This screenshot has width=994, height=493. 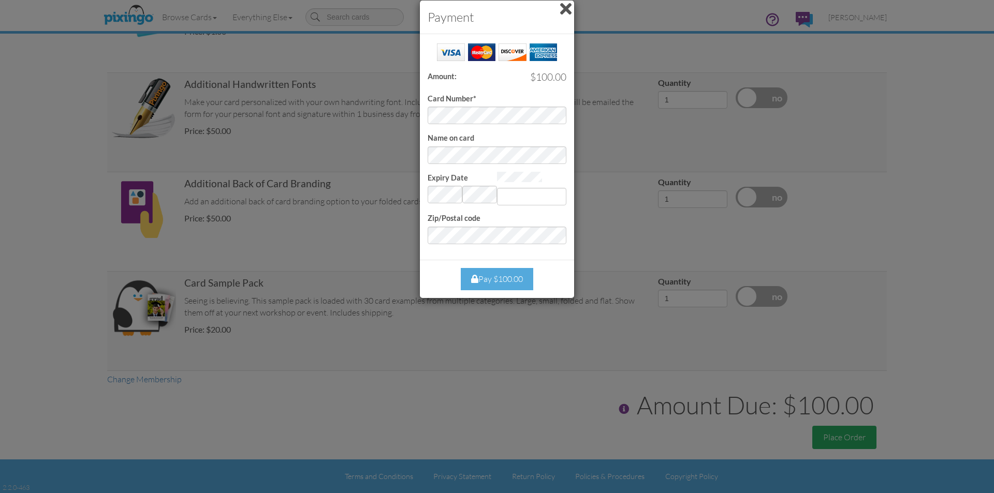 I want to click on label: Card Number*, so click(x=452, y=99).